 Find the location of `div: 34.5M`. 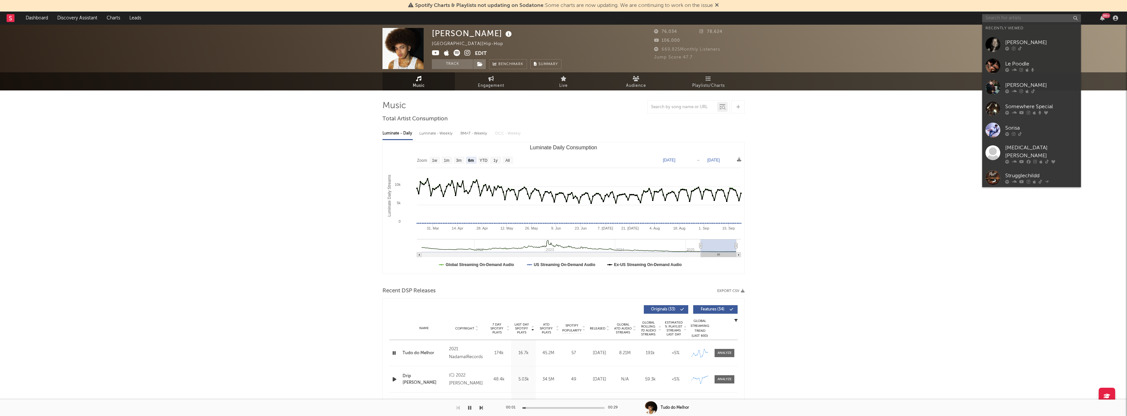

div: 34.5M is located at coordinates (548, 380).